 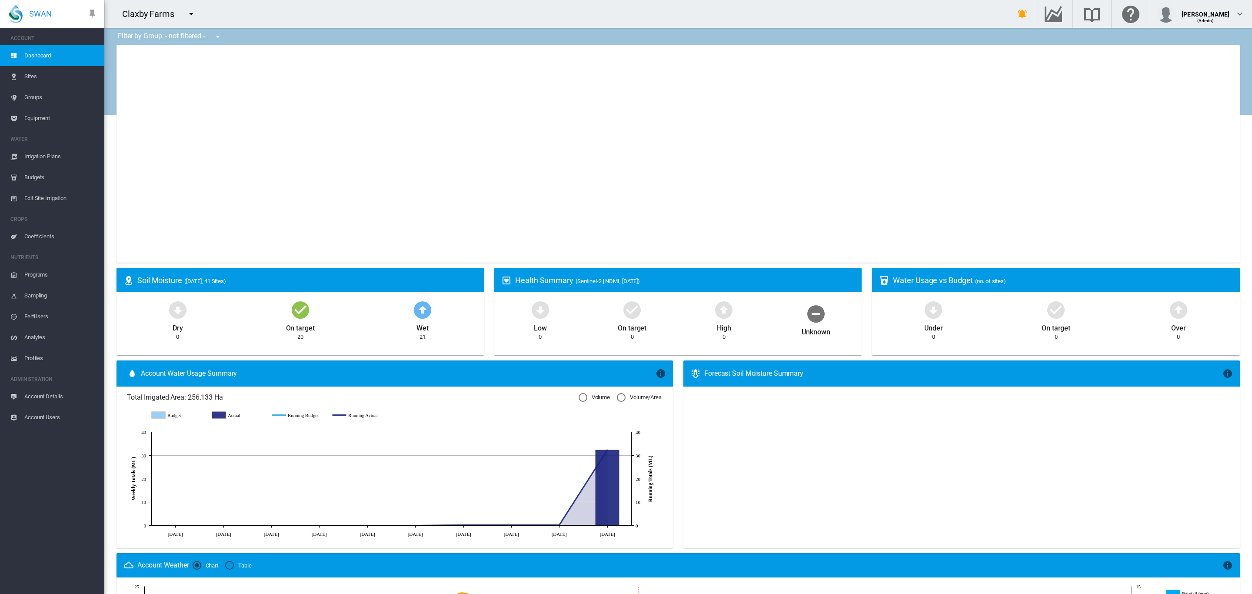 I want to click on md-icon: Go to the Data Hub, so click(x=1054, y=14).